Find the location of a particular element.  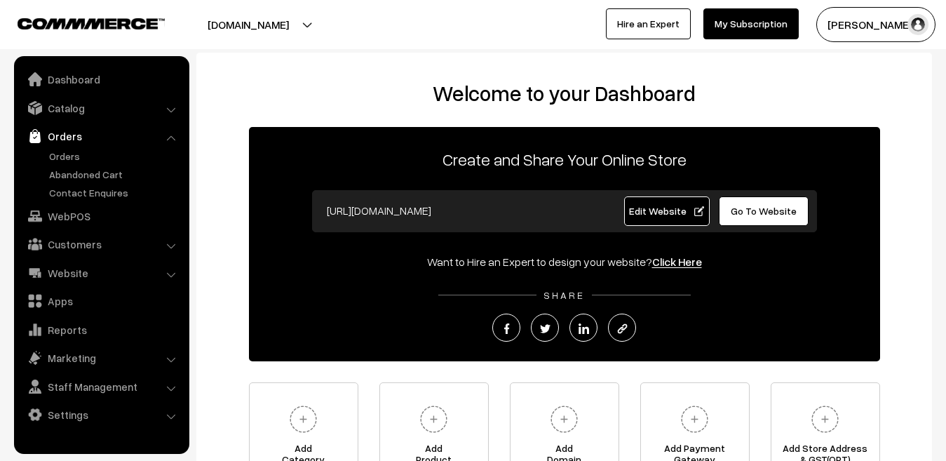

a: My Subscription is located at coordinates (751, 24).